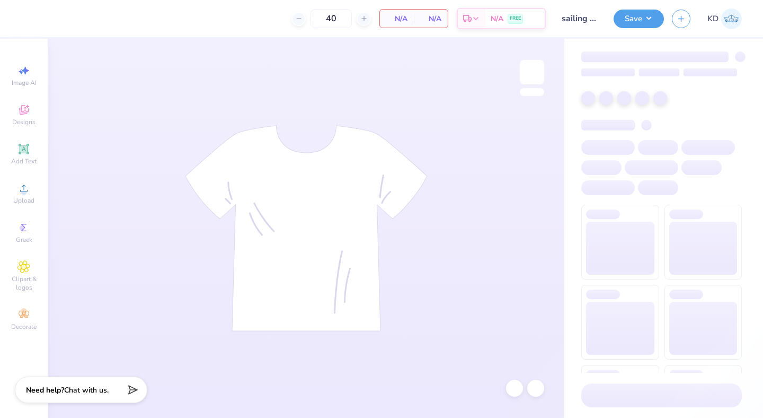 Image resolution: width=763 pixels, height=418 pixels. I want to click on span: Add Text, so click(24, 161).